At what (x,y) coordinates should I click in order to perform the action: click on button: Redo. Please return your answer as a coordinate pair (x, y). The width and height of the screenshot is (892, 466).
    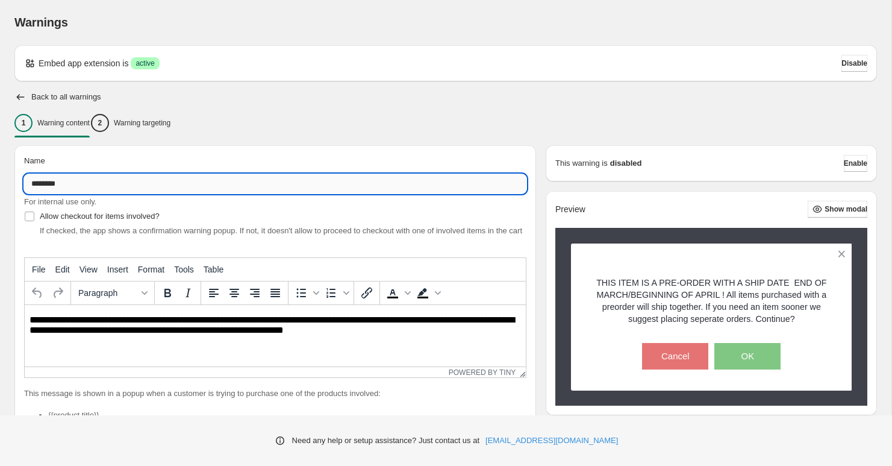
    Looking at the image, I should click on (58, 293).